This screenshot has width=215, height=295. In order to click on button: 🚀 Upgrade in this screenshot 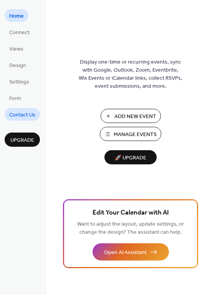, I will do `click(130, 157)`.